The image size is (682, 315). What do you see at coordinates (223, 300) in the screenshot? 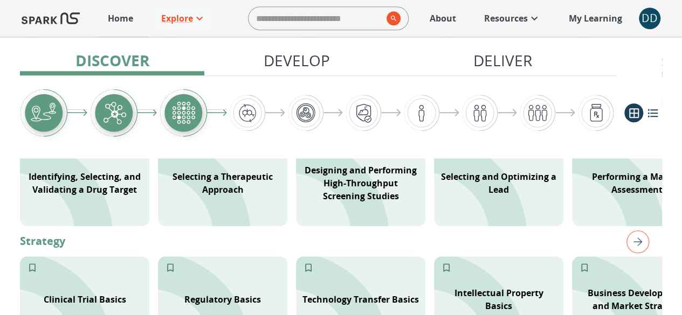
I see `p: Regulatory Basics` at bounding box center [223, 300].